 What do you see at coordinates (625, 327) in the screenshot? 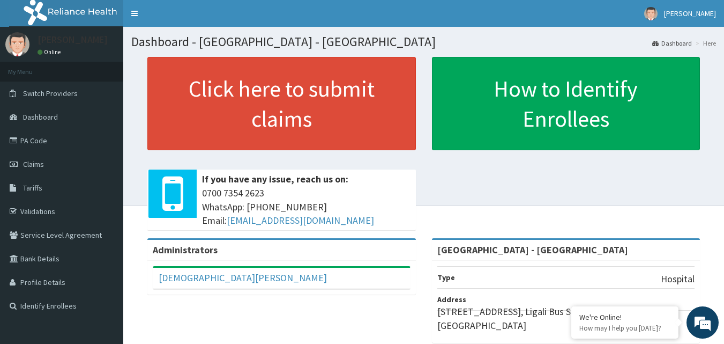
I see `p: How may I help you today?` at bounding box center [625, 327].